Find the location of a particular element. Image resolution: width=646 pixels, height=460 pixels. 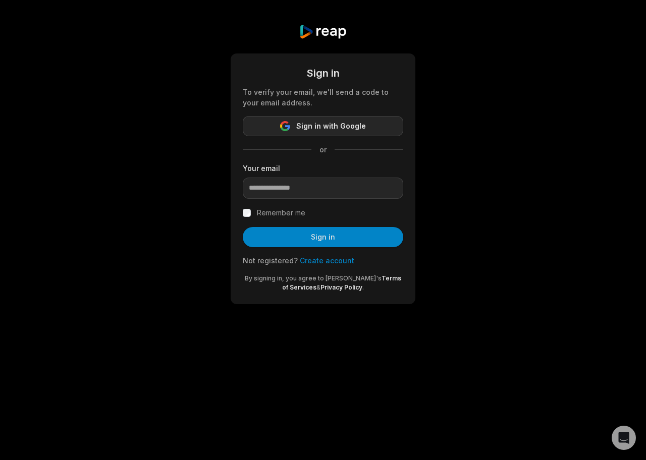

a: Privacy Policy is located at coordinates (341, 287).